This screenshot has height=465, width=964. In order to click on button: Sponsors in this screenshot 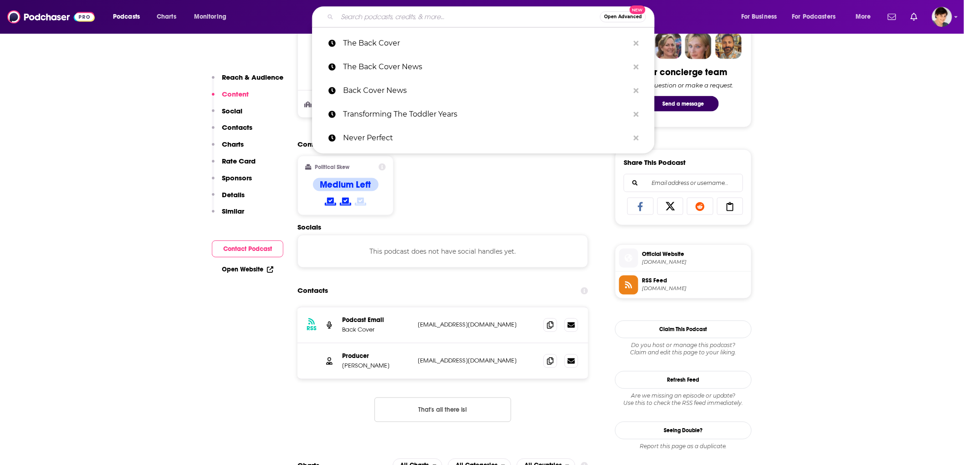, I will do `click(232, 182)`.